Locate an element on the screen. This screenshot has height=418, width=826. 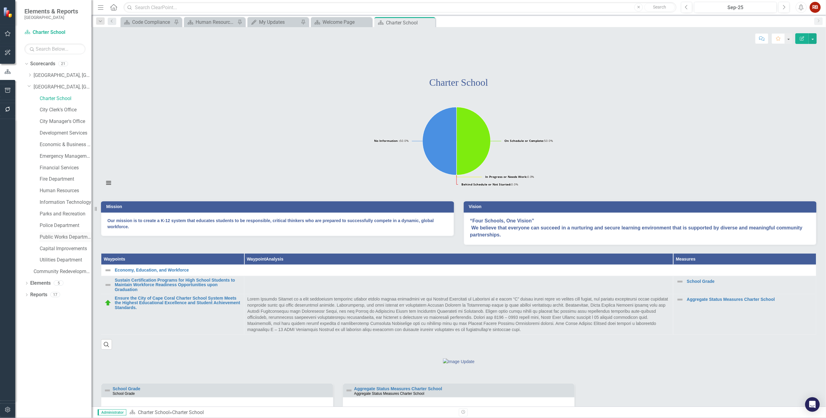
a: Economic & Business Development is located at coordinates (66, 145).